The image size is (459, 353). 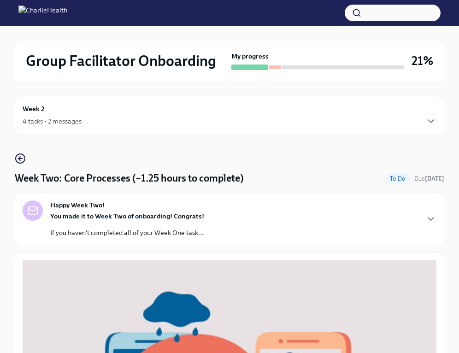 What do you see at coordinates (429, 178) in the screenshot?
I see `span: September 22nd, 2025 10:00` at bounding box center [429, 178].